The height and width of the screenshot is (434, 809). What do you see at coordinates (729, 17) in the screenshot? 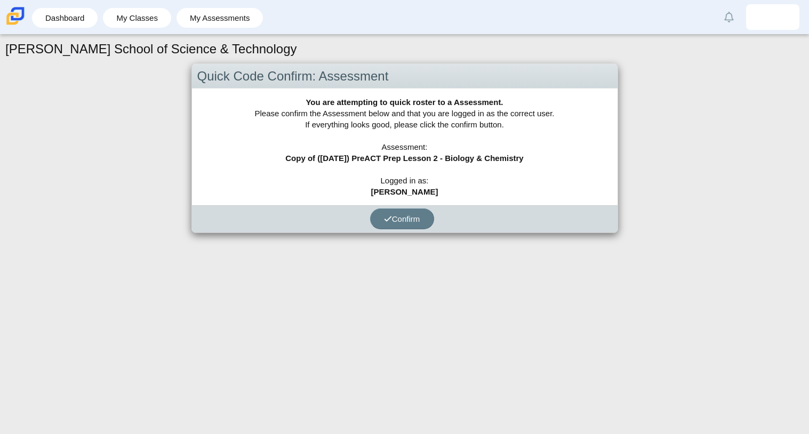
I see `a: Alerts` at bounding box center [729, 17].